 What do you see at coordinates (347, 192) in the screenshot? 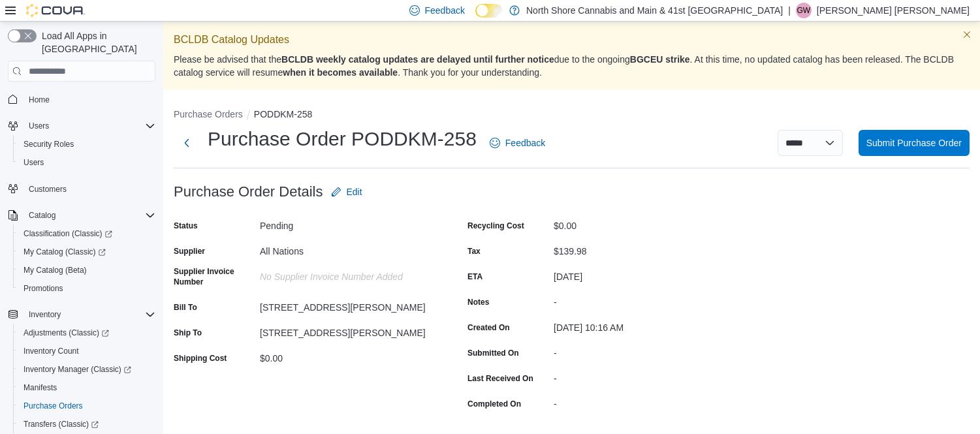
I see `button: Edit` at bounding box center [347, 192].